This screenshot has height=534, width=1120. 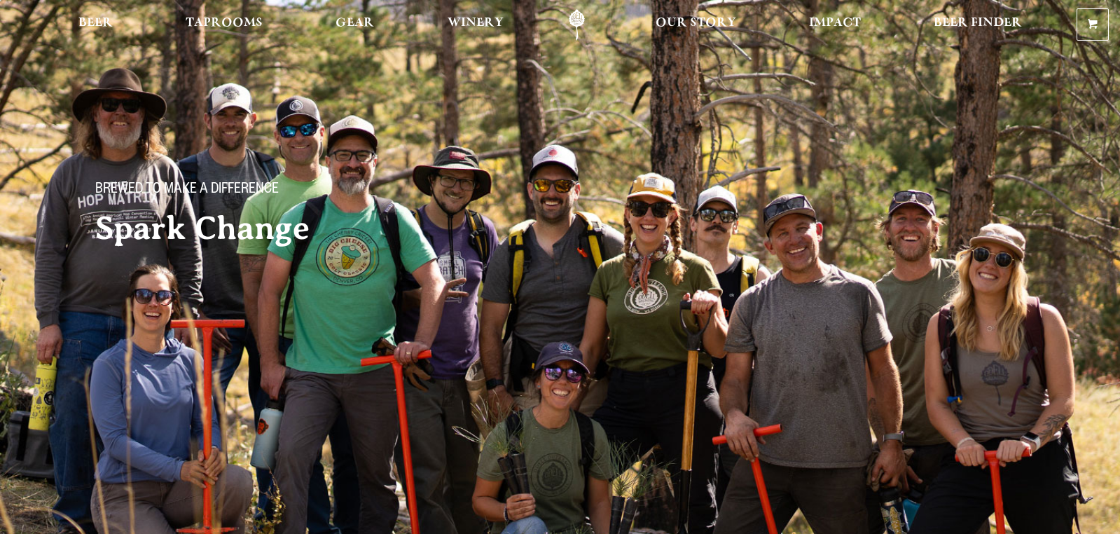 What do you see at coordinates (696, 25) in the screenshot?
I see `a: Our Story` at bounding box center [696, 25].